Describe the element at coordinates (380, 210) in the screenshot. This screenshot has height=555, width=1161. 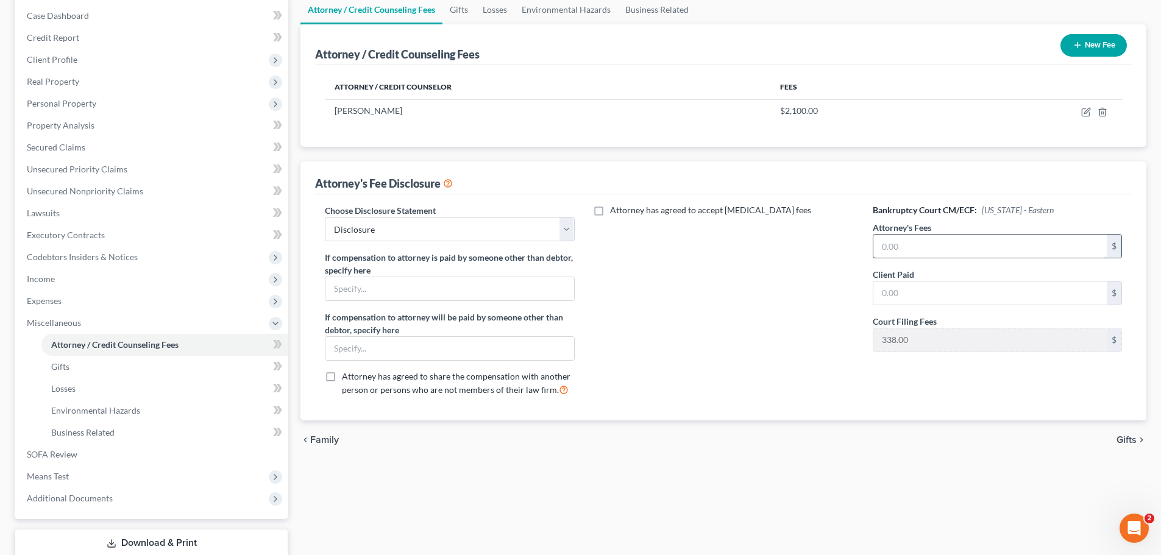
I see `label: Choose Disclosure Statement` at that location.